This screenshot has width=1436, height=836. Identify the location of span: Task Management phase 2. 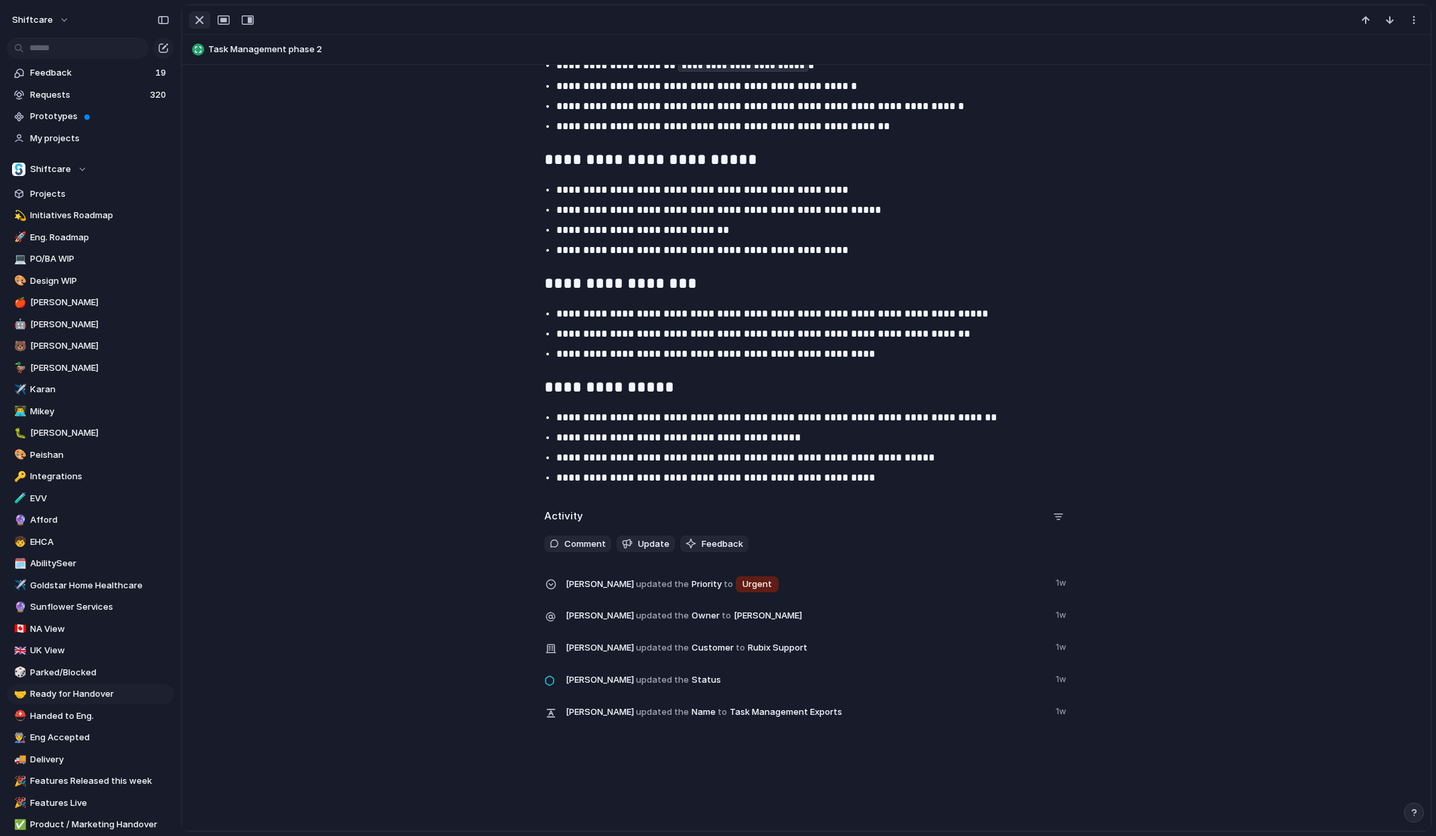
(816, 50).